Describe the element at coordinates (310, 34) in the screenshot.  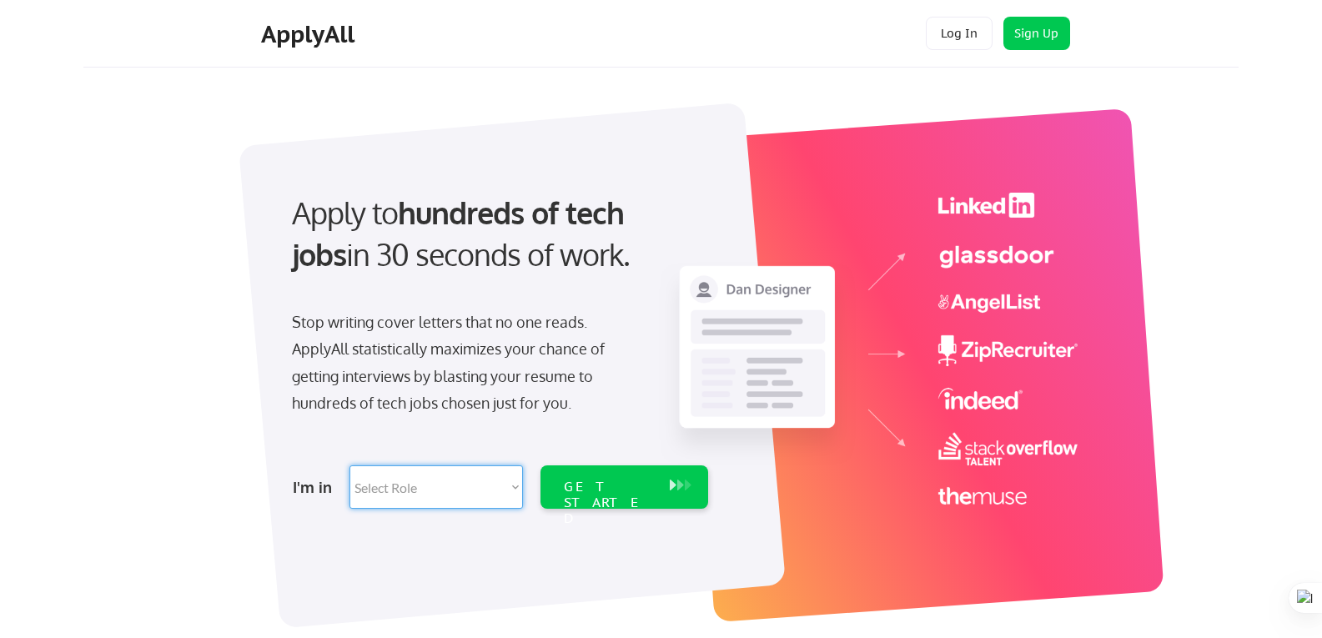
I see `div: ApplyAll` at that location.